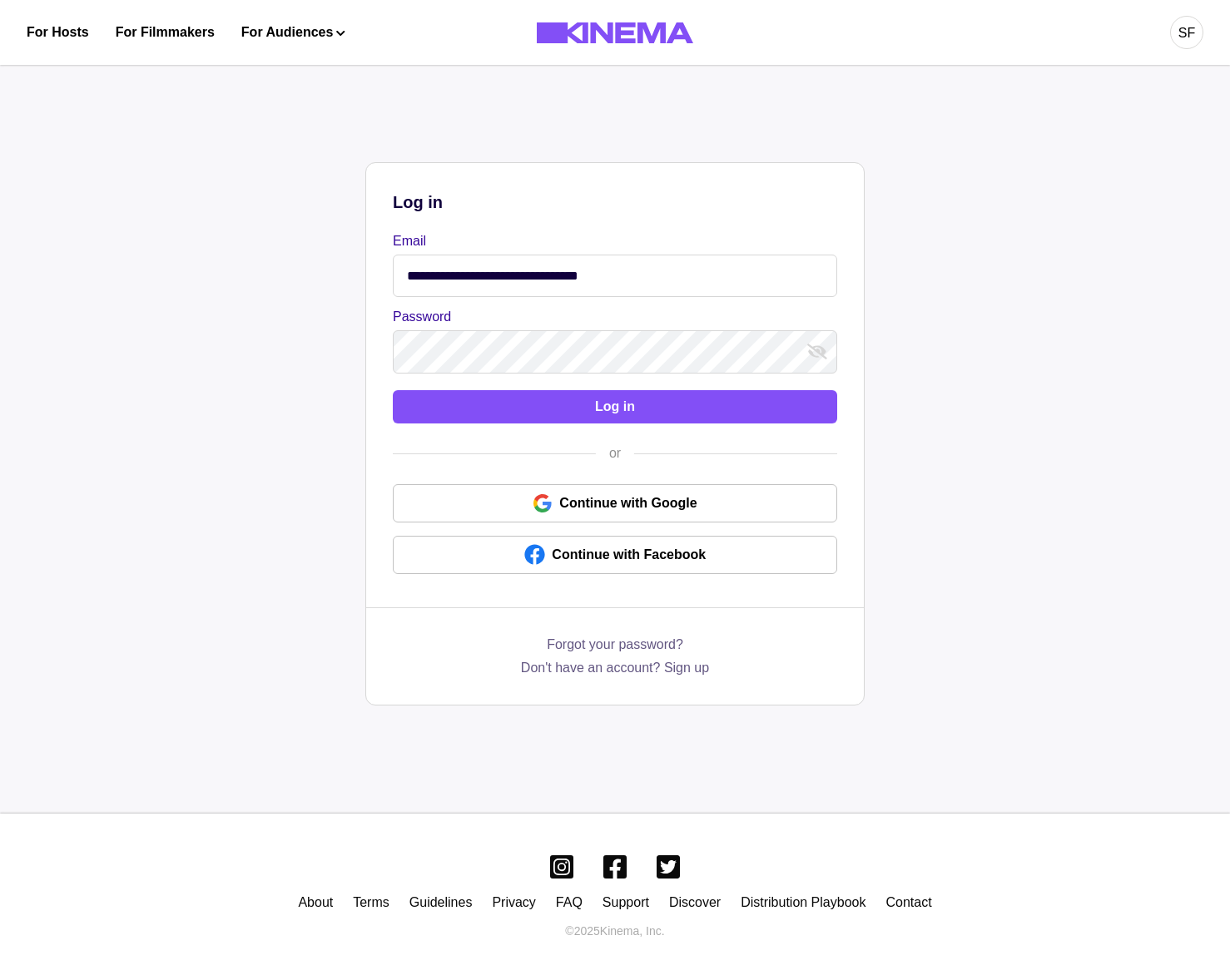 The width and height of the screenshot is (1230, 980). Describe the element at coordinates (615, 668) in the screenshot. I see `a: Don't have an account? Sign up` at that location.